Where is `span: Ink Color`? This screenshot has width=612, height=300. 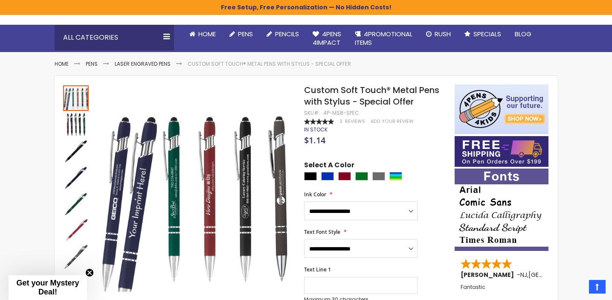 span: Ink Color is located at coordinates (315, 194).